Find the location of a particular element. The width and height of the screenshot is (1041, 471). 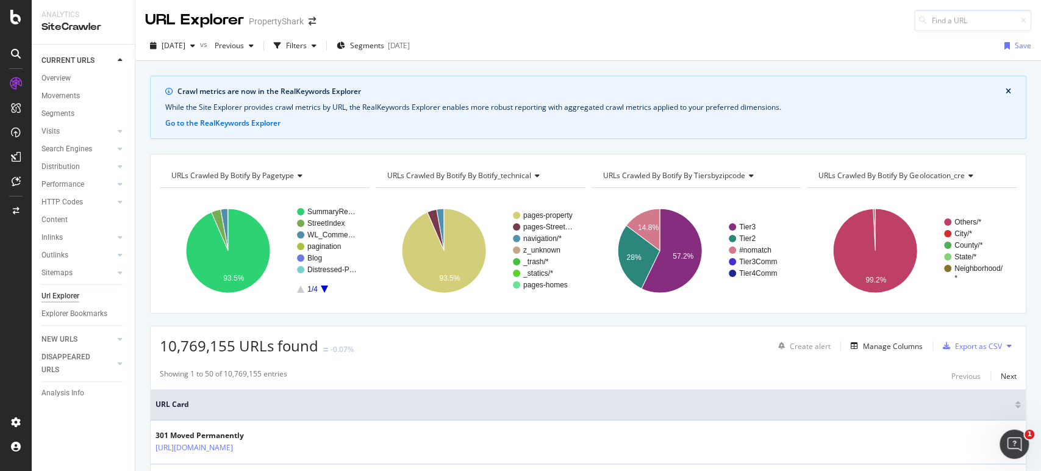

text: 57.2% is located at coordinates (683, 256).